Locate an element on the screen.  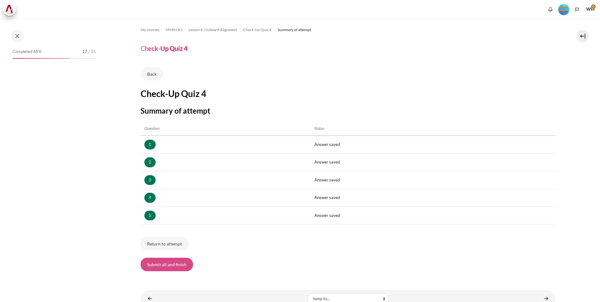
button: Languages is located at coordinates (577, 9).